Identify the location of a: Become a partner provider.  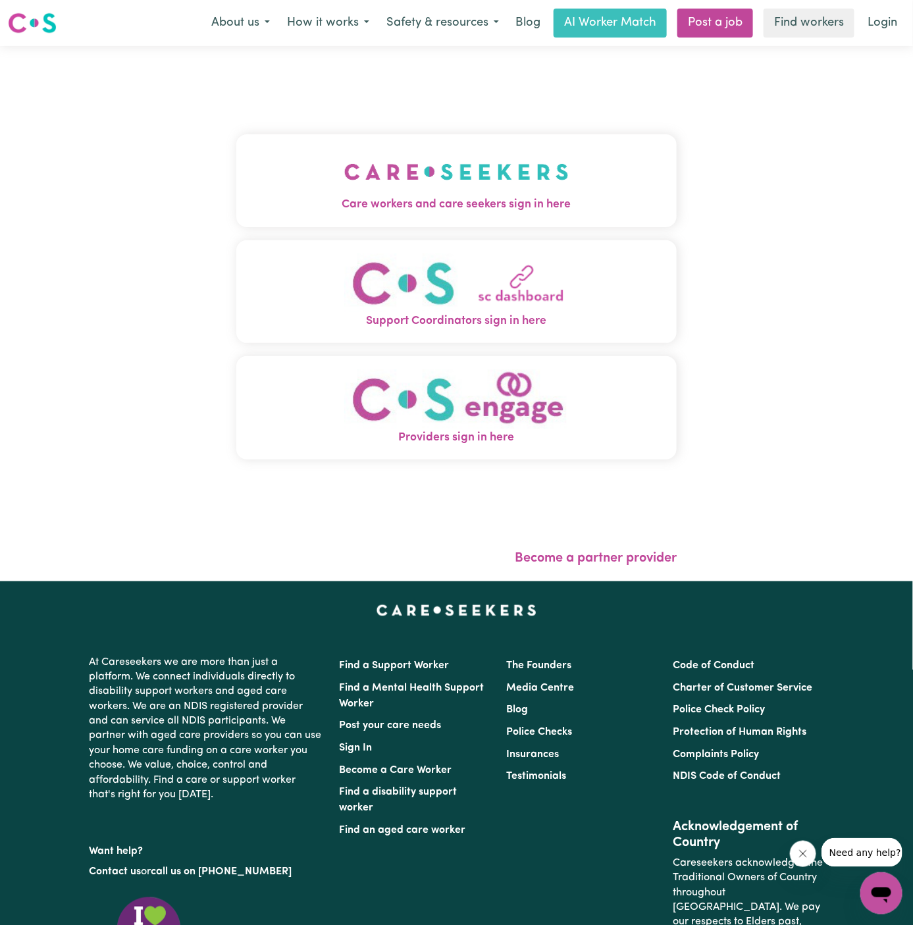
(596, 558).